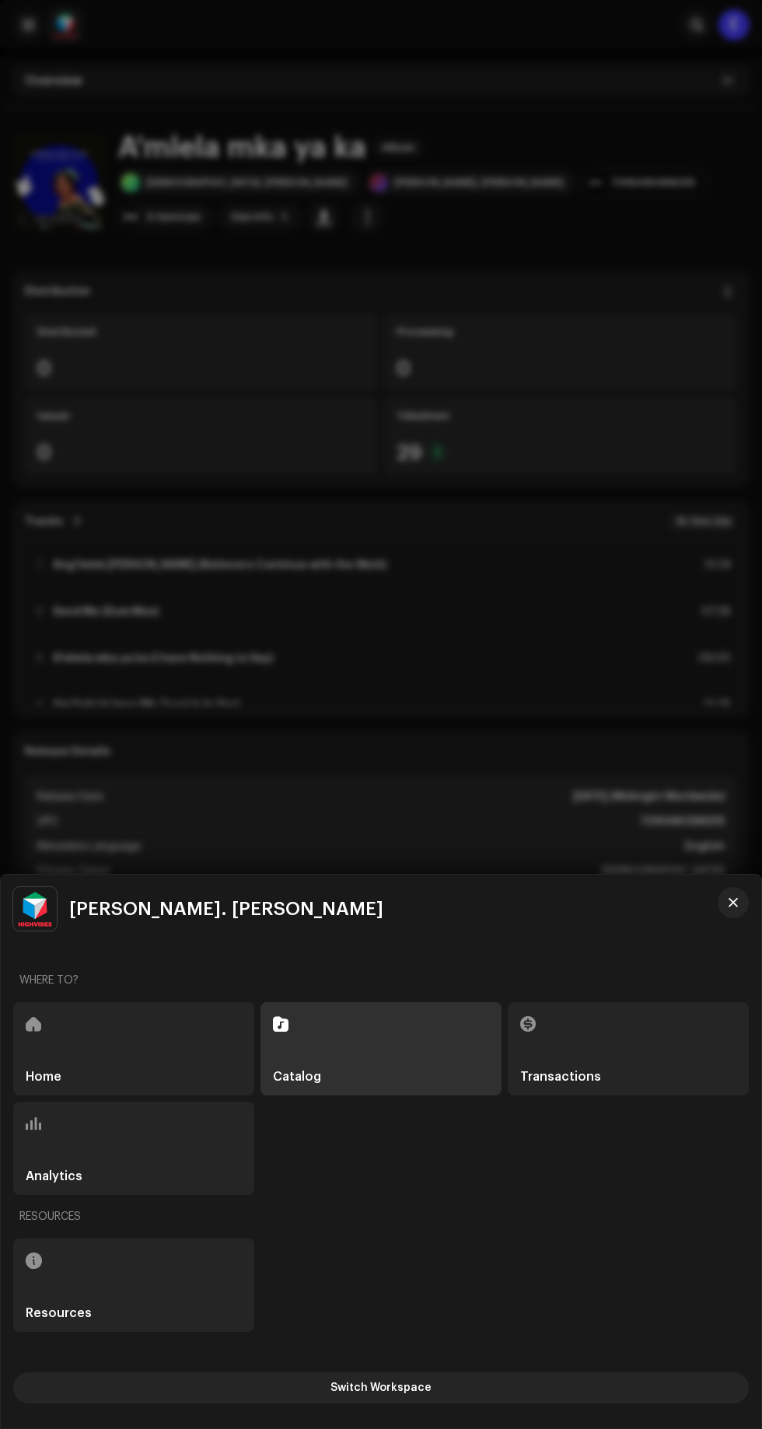  Describe the element at coordinates (560, 1076) in the screenshot. I see `h5: Transactions` at that location.